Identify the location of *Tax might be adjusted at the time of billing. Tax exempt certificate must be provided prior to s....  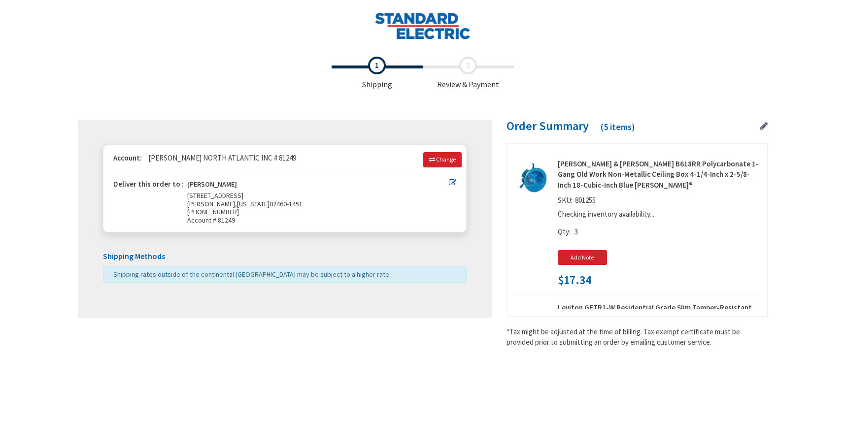
(637, 337).